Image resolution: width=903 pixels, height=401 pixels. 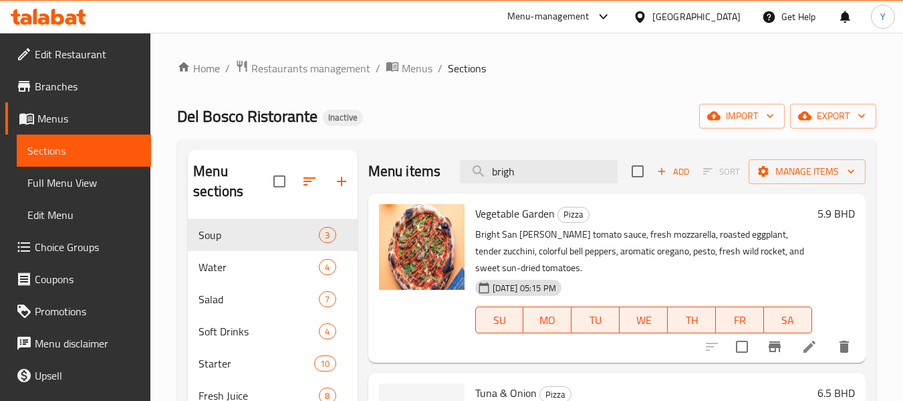 I want to click on span: Full Menu View, so click(x=84, y=183).